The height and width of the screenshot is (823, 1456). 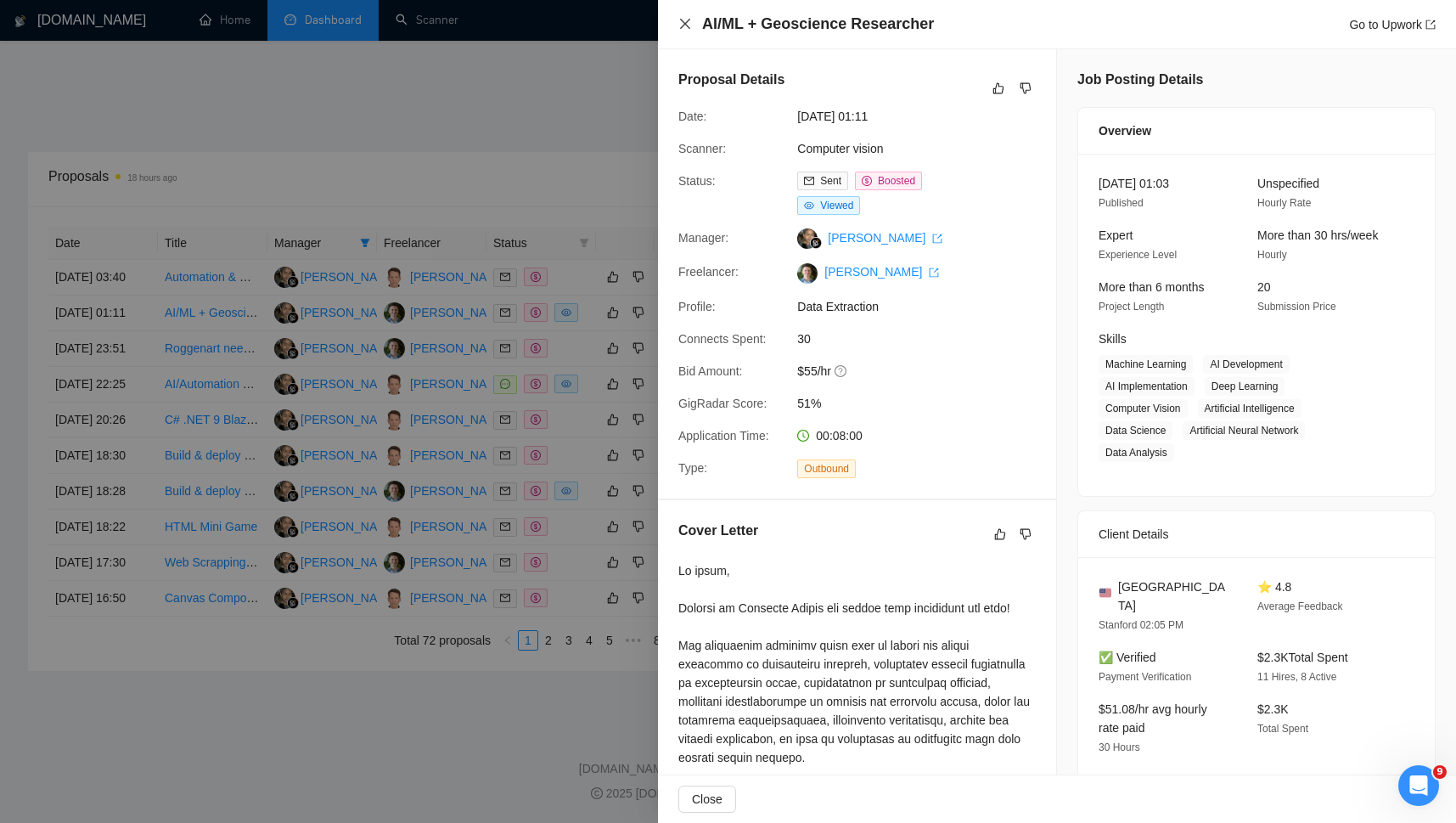 I want to click on span: Viewed, so click(x=836, y=206).